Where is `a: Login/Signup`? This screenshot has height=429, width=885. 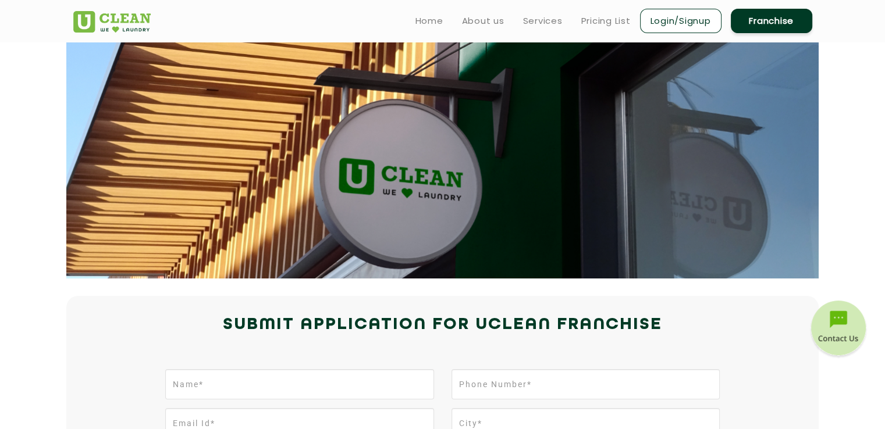
a: Login/Signup is located at coordinates (680, 21).